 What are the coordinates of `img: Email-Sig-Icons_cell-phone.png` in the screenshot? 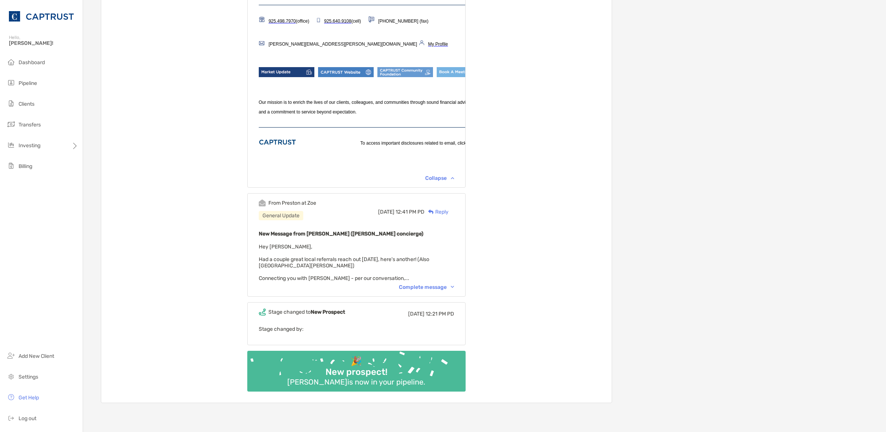 It's located at (318, 20).